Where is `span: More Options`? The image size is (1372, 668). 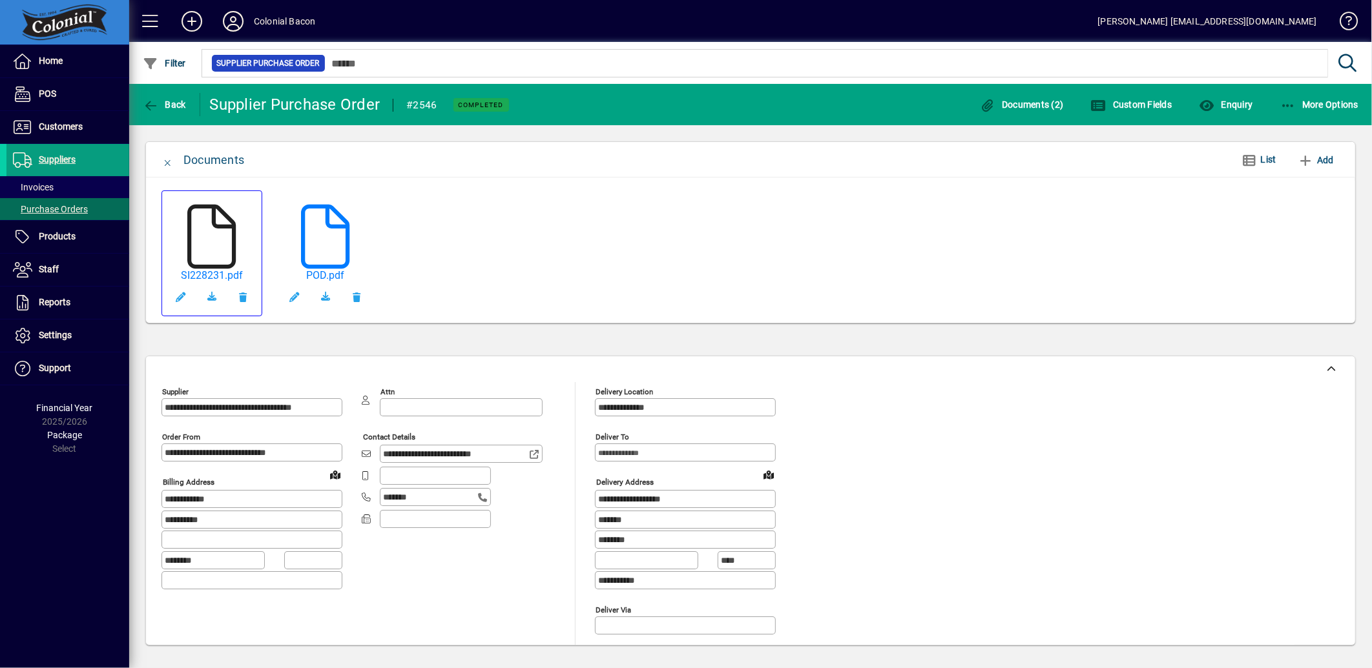
span: More Options is located at coordinates (1320, 105).